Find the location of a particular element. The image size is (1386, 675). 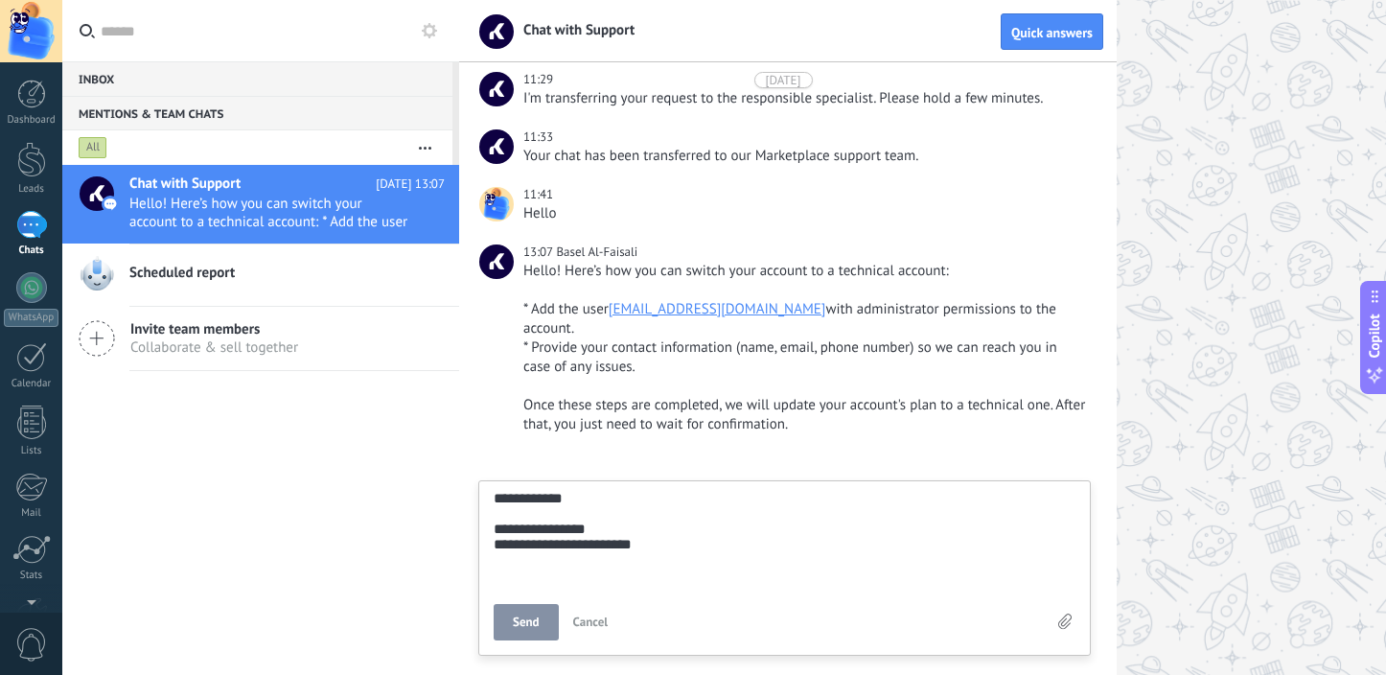

div: Chats is located at coordinates (32, 250).